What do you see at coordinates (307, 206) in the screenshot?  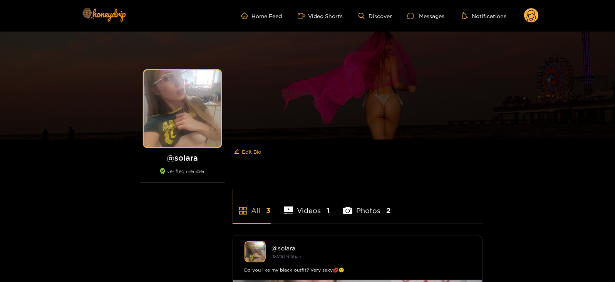 I see `li: Videos` at bounding box center [307, 206].